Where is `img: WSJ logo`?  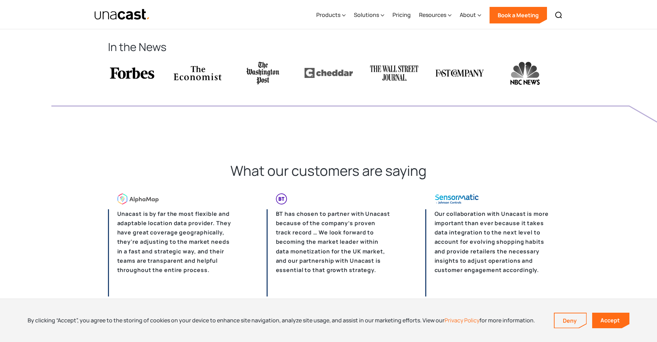 img: WSJ logo is located at coordinates (394, 73).